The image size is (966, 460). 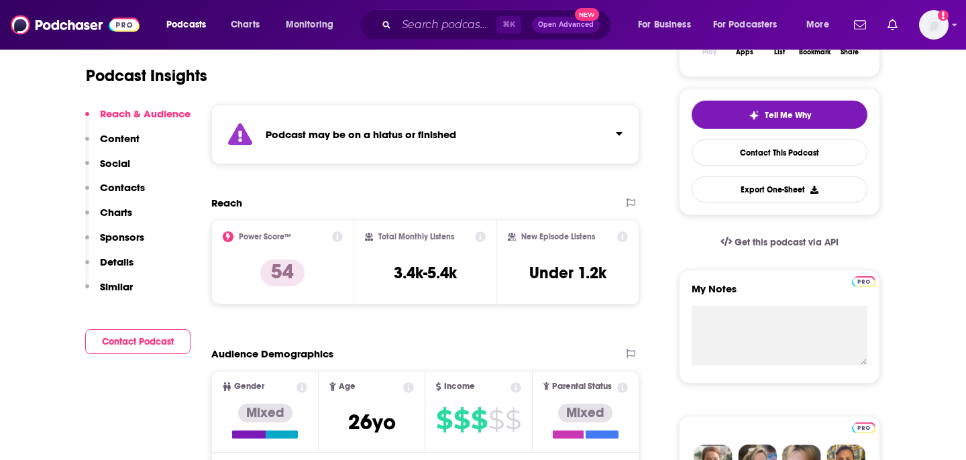 What do you see at coordinates (119, 138) in the screenshot?
I see `p: Content` at bounding box center [119, 138].